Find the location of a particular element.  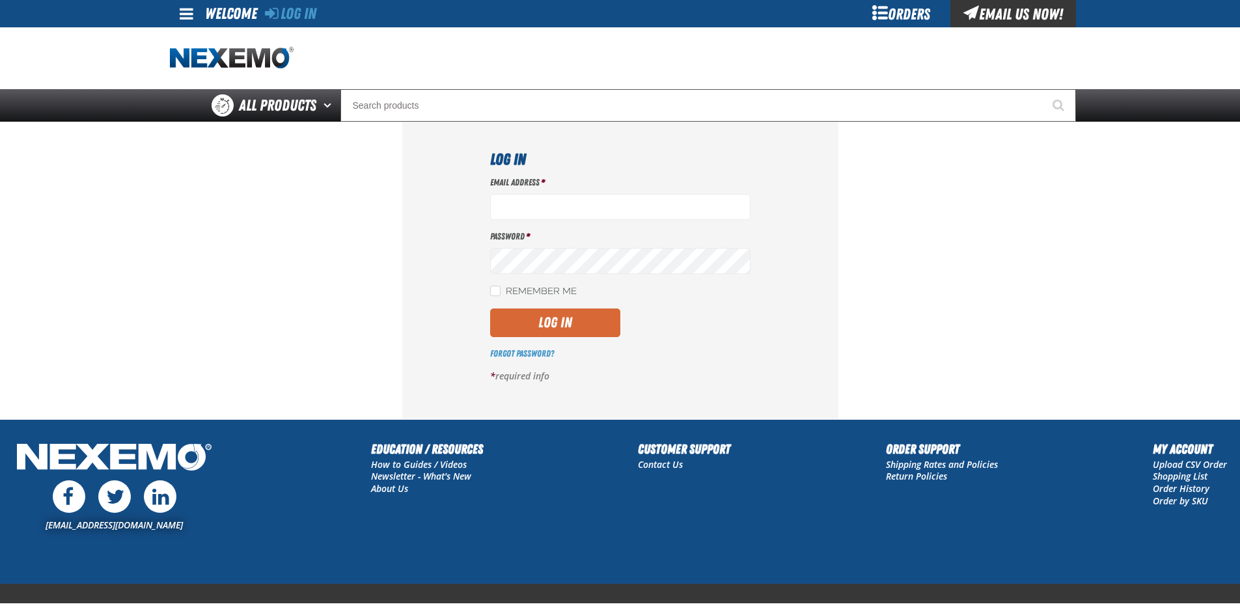

a: Forgot Password? is located at coordinates (522, 353).